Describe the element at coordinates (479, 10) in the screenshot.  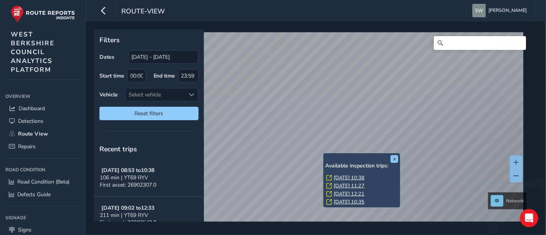
I see `img: diamond-layout` at that location.